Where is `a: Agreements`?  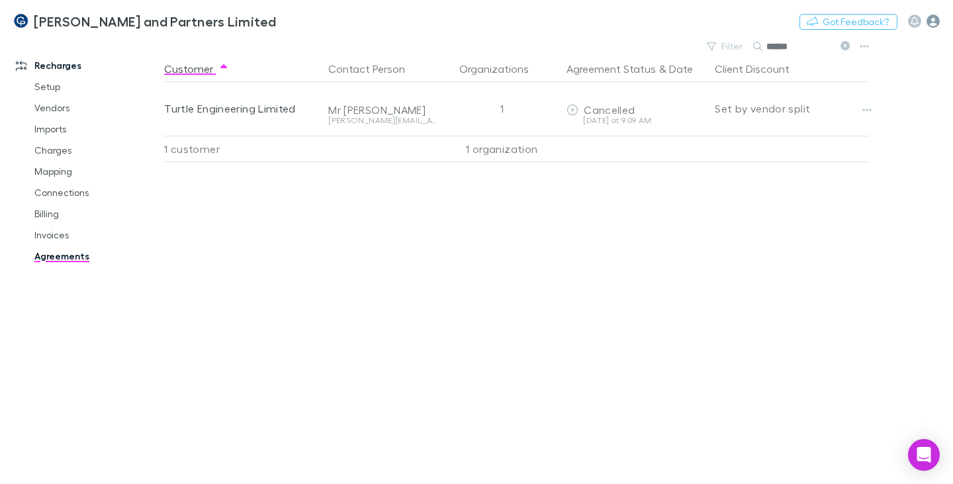
a: Agreements is located at coordinates (96, 256).